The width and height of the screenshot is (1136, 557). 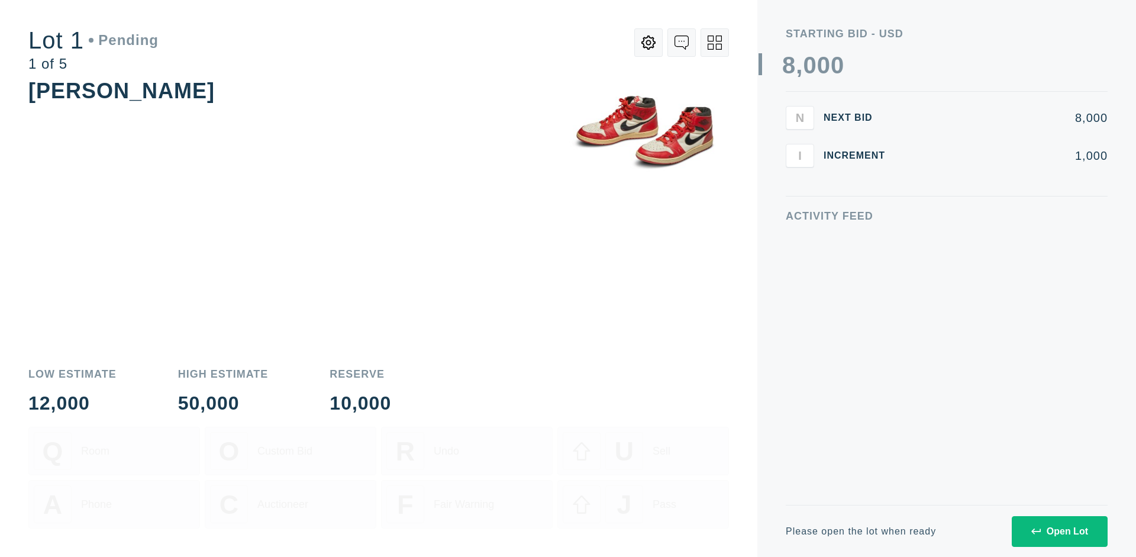 What do you see at coordinates (1060, 531) in the screenshot?
I see `button: Open Lot` at bounding box center [1060, 531].